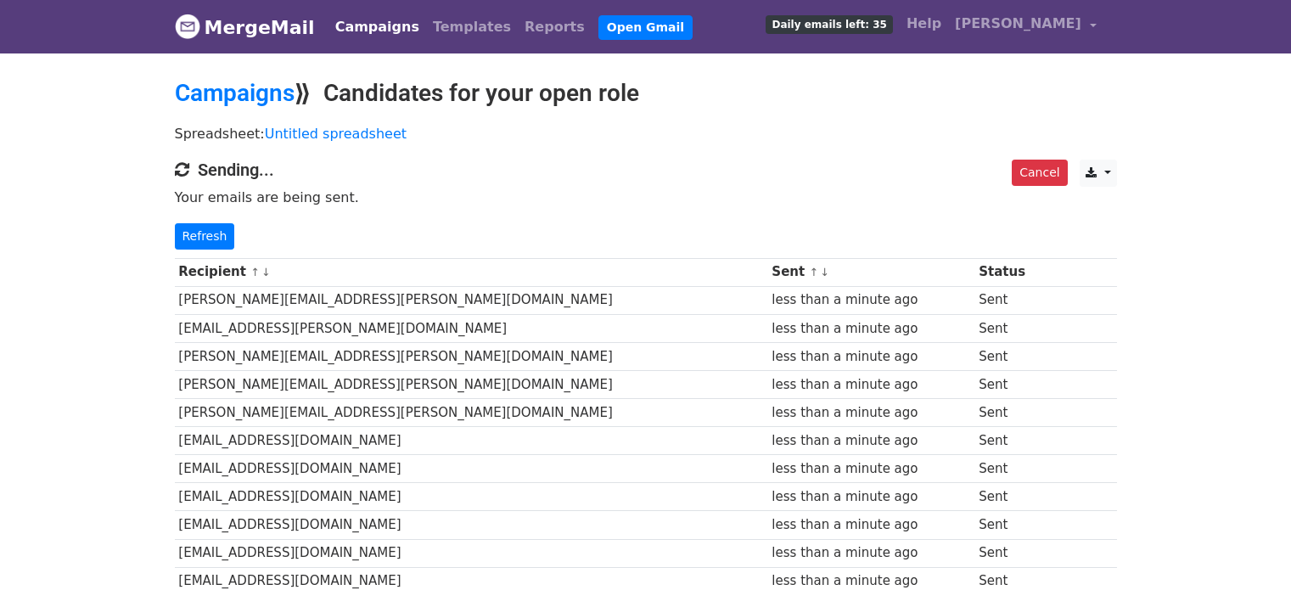 The height and width of the screenshot is (590, 1291). What do you see at coordinates (335, 133) in the screenshot?
I see `a: Untitled spreadsheet` at bounding box center [335, 133].